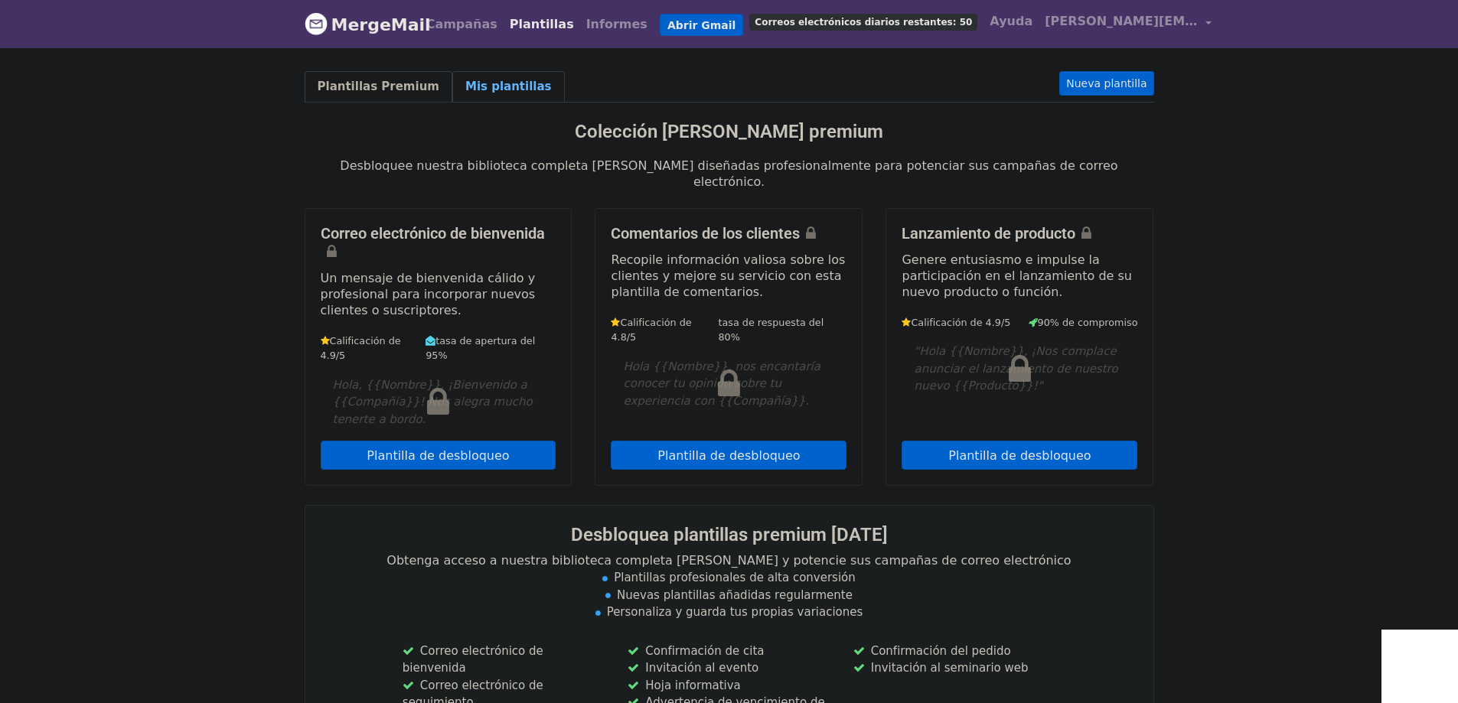 Image resolution: width=1458 pixels, height=703 pixels. I want to click on a: Mis plantillas, so click(508, 86).